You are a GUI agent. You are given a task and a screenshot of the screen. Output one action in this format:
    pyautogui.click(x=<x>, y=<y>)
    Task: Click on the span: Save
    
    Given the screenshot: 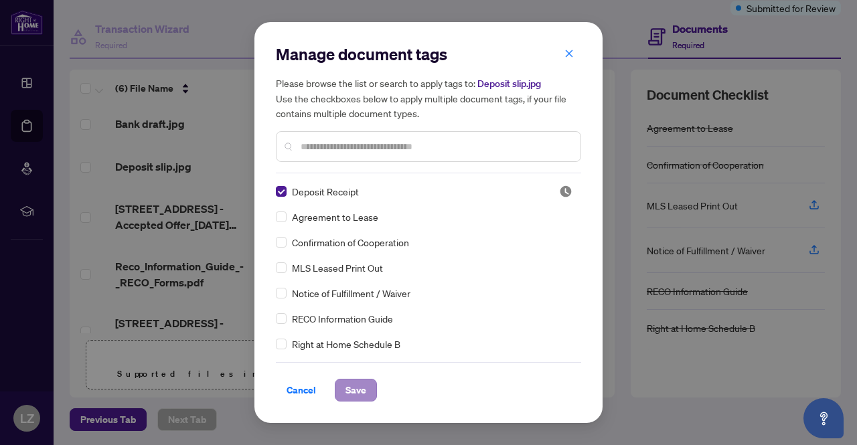 What is the action you would take?
    pyautogui.click(x=355, y=390)
    